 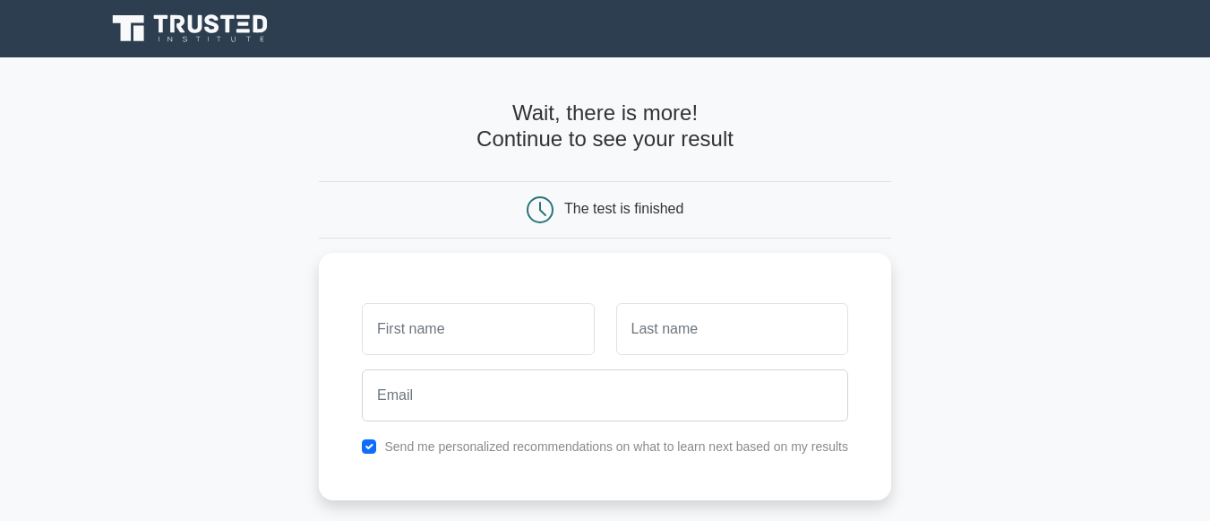 What do you see at coordinates (605, 126) in the screenshot?
I see `h4: Wait, there is more! Continue to see your result` at bounding box center [605, 126].